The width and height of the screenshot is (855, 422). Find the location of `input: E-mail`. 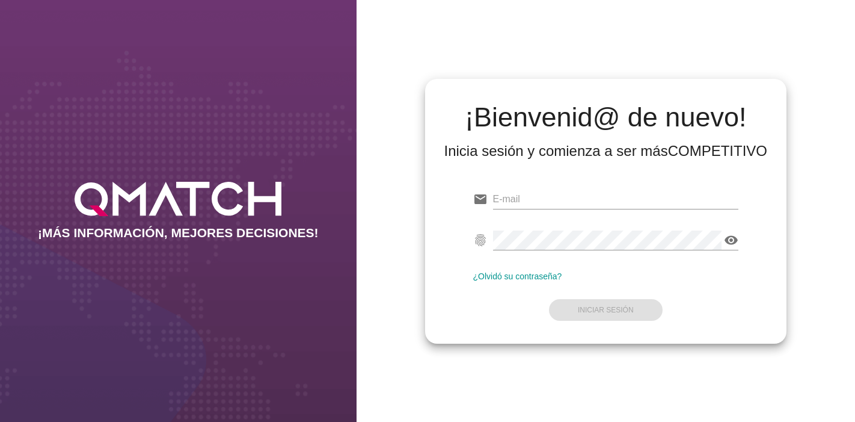

input: E-mail is located at coordinates (616, 199).